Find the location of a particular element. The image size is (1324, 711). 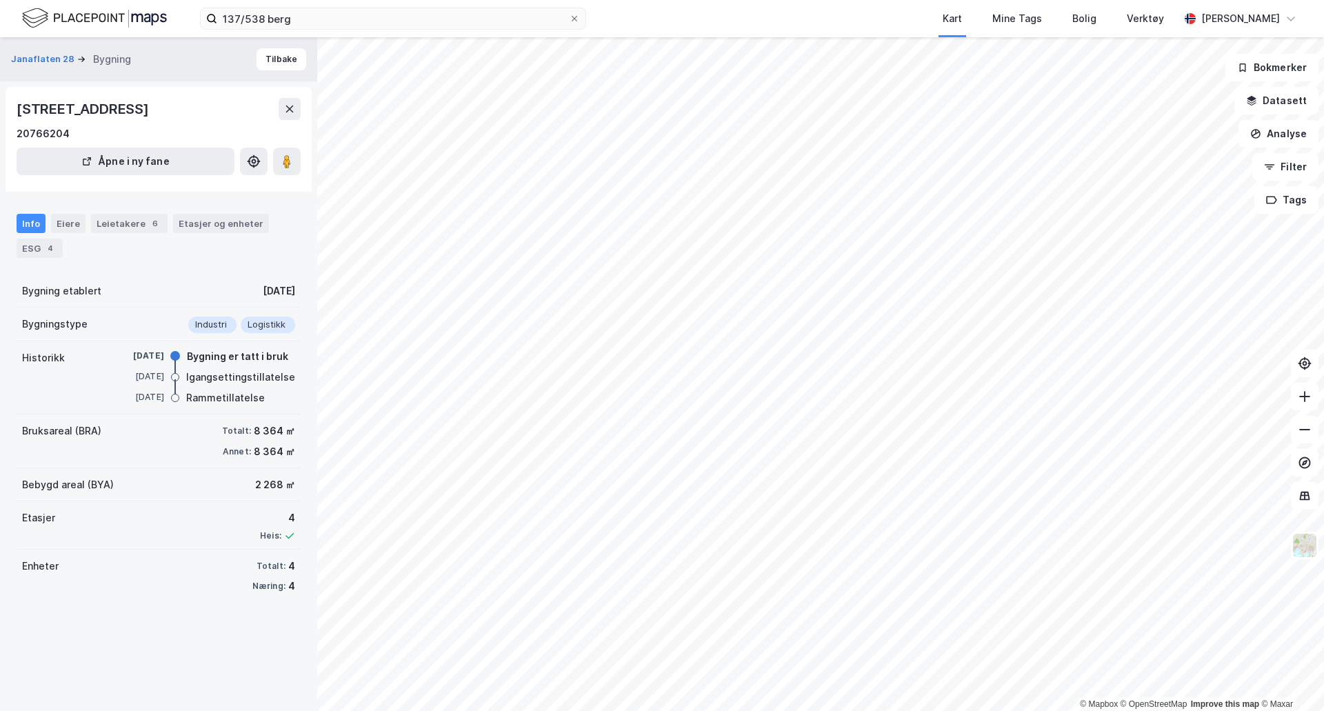

div: 6 is located at coordinates (155, 223).